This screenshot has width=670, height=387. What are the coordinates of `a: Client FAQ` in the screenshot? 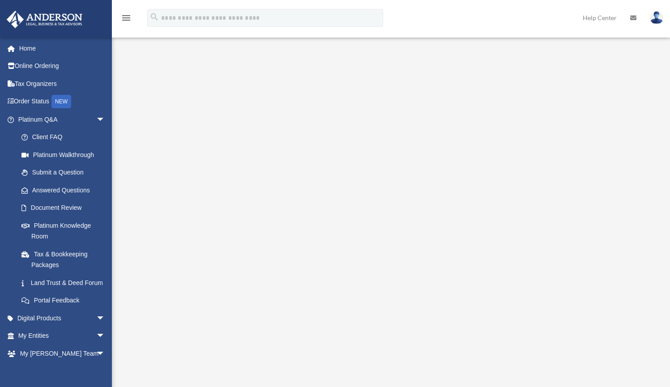 It's located at (65, 137).